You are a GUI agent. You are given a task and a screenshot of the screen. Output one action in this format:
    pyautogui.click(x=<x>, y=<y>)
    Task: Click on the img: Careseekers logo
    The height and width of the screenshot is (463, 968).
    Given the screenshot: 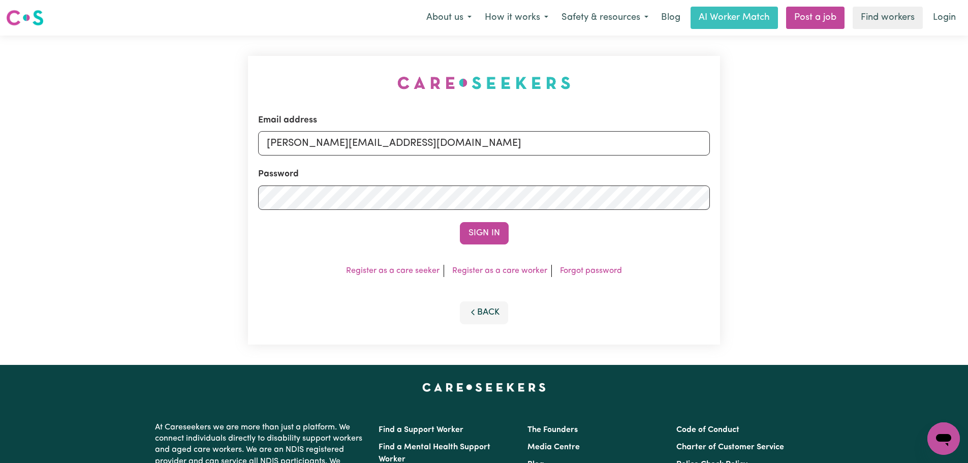 What is the action you would take?
    pyautogui.click(x=25, y=18)
    